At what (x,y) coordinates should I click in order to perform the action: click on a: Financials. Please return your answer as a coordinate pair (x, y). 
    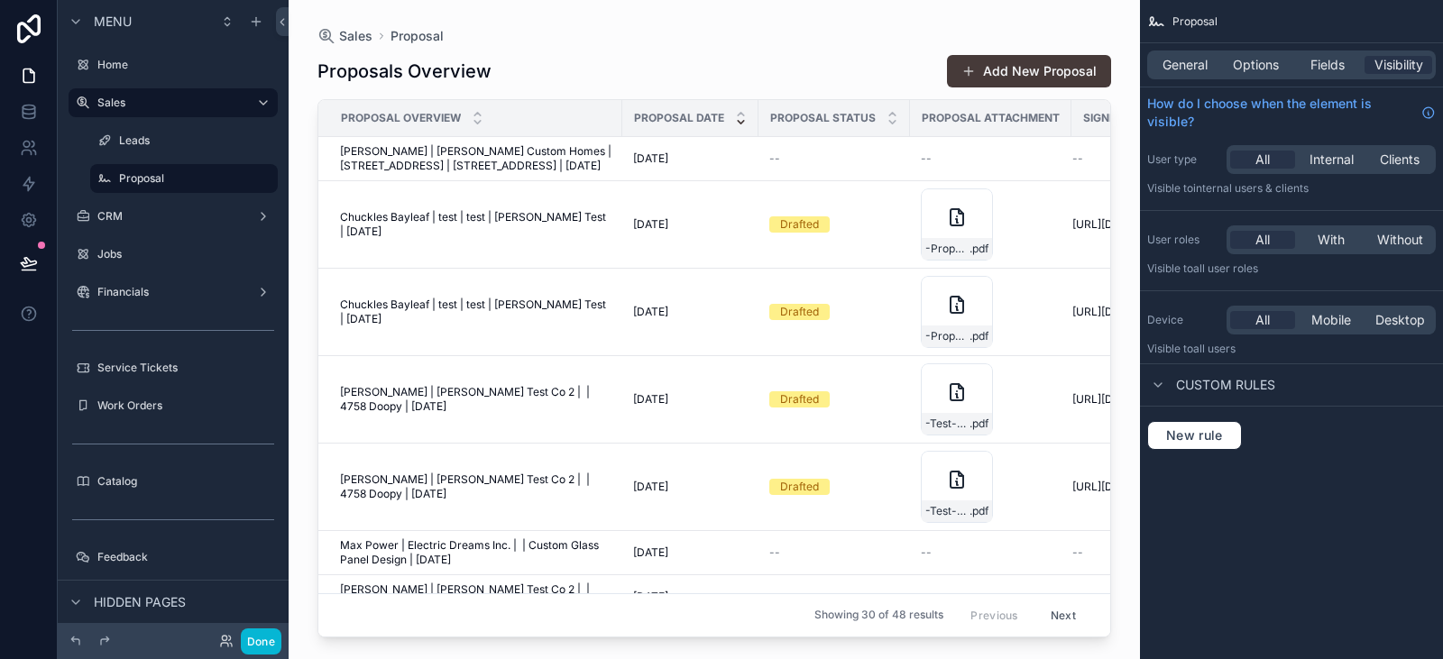
    Looking at the image, I should click on (173, 292).